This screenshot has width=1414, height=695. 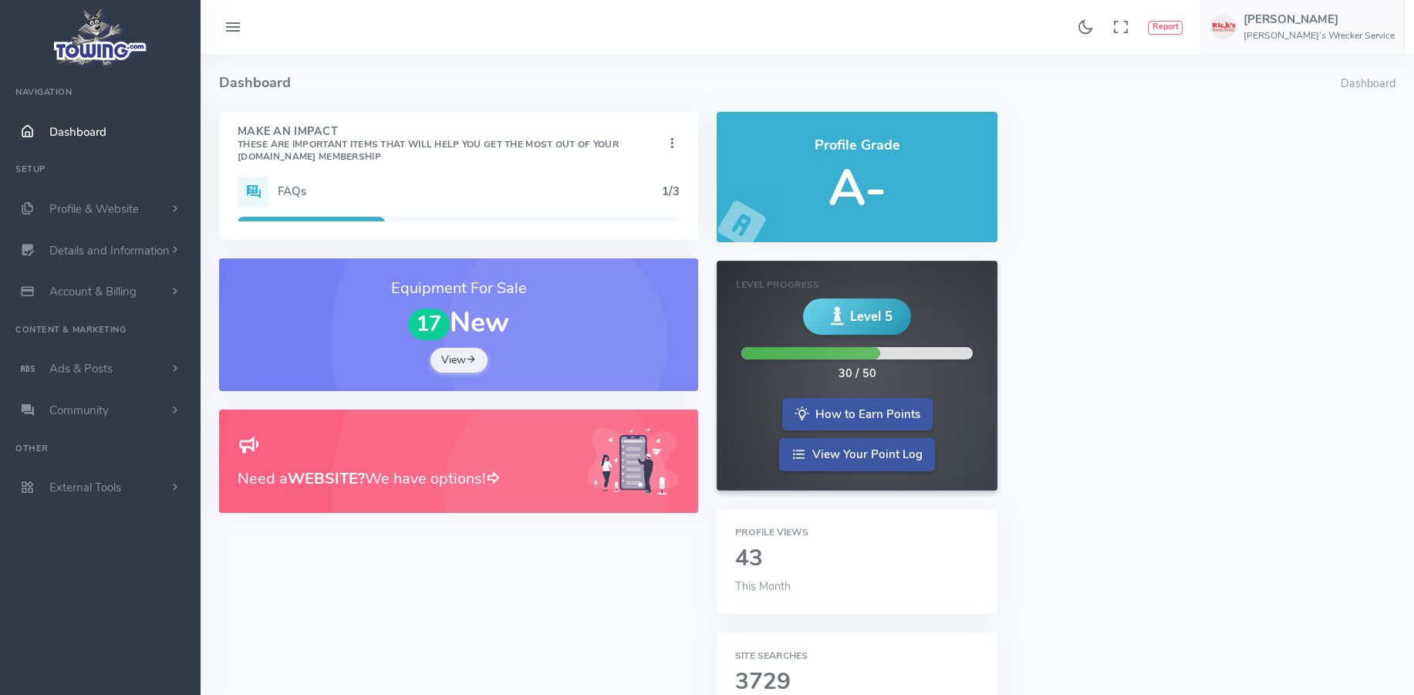 What do you see at coordinates (326, 478) in the screenshot?
I see `b: WEBSITE?` at bounding box center [326, 478].